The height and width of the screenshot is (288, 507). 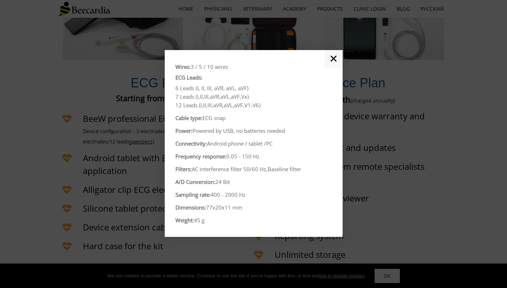 What do you see at coordinates (189, 78) in the screenshot?
I see `span: ECG Leads:` at bounding box center [189, 78].